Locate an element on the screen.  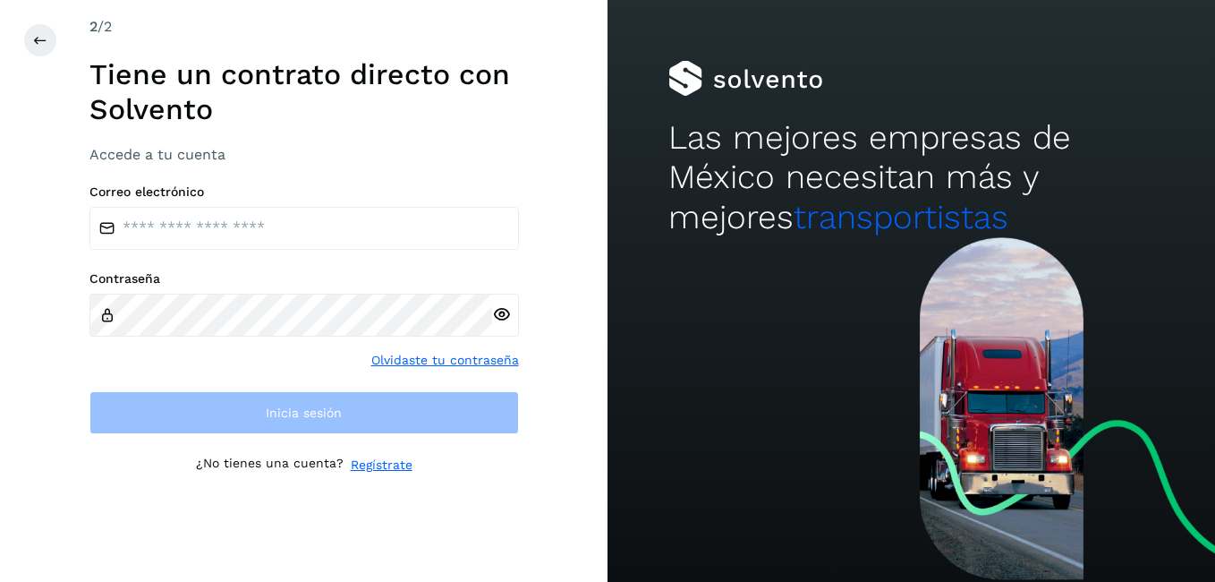
div: /2 is located at coordinates (304, 27).